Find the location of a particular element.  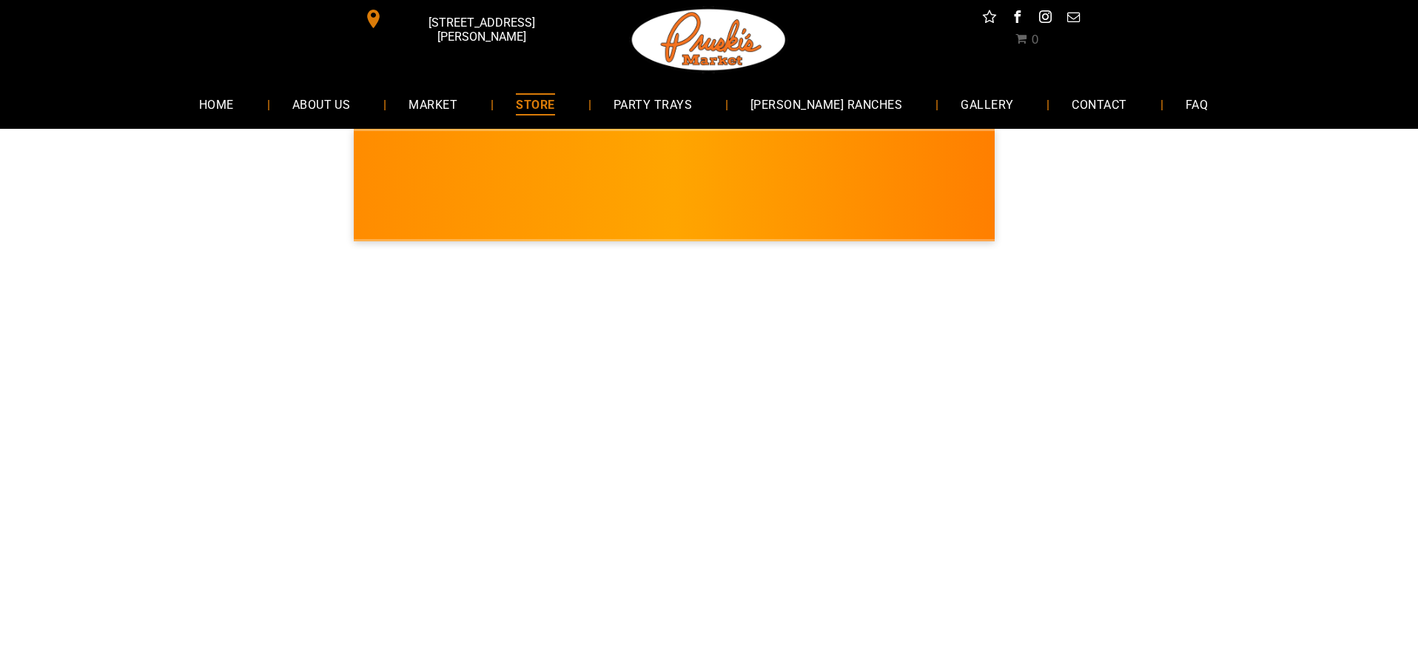

a: facebook is located at coordinates (1018, 19).